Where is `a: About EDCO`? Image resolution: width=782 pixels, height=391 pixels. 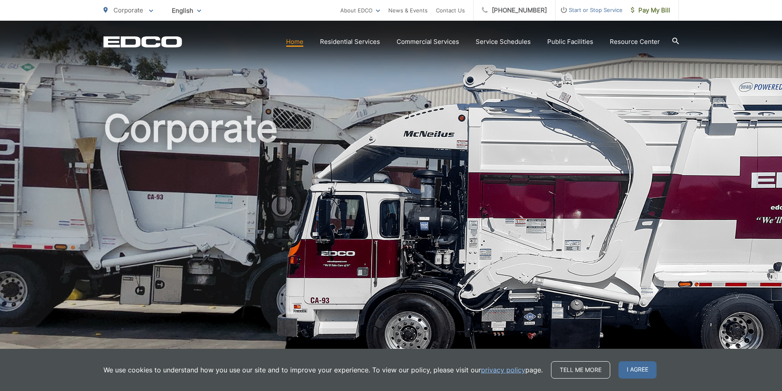 a: About EDCO is located at coordinates (360, 10).